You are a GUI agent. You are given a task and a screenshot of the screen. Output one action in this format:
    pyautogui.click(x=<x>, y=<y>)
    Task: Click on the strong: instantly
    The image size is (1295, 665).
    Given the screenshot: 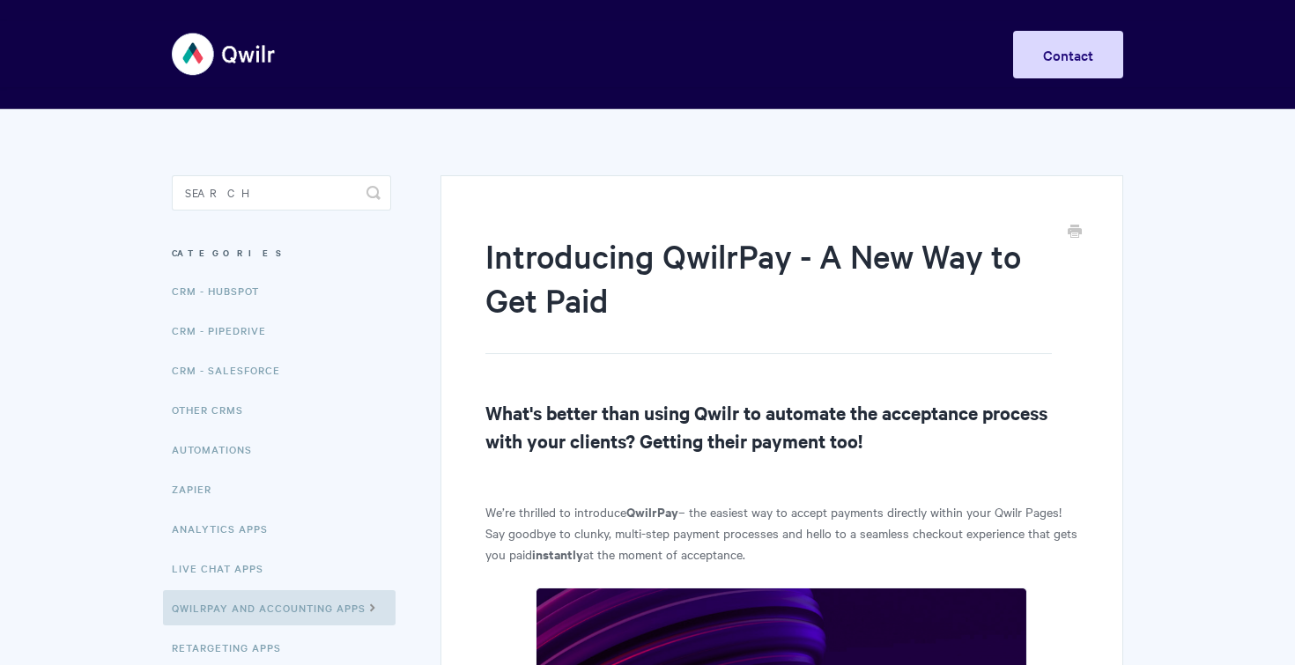 What is the action you would take?
    pyautogui.click(x=558, y=553)
    